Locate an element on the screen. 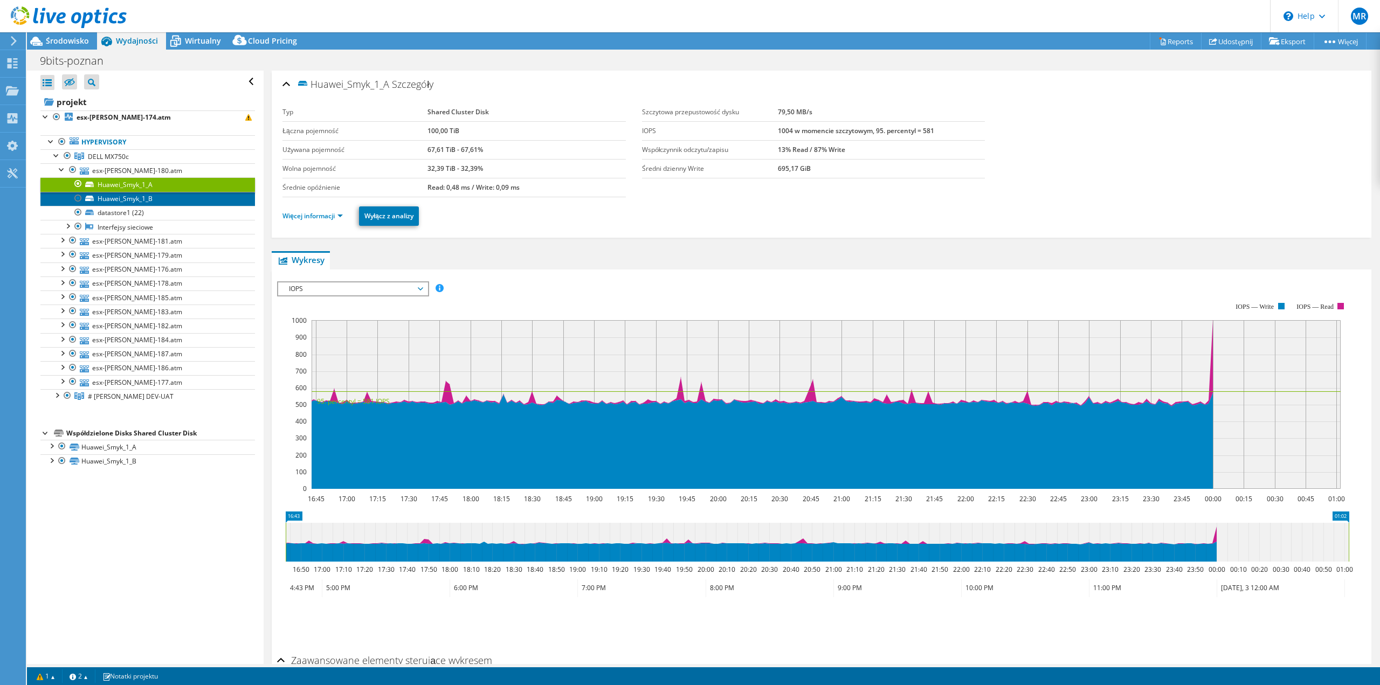 This screenshot has width=1380, height=685. text: 19:45 is located at coordinates (687, 499).